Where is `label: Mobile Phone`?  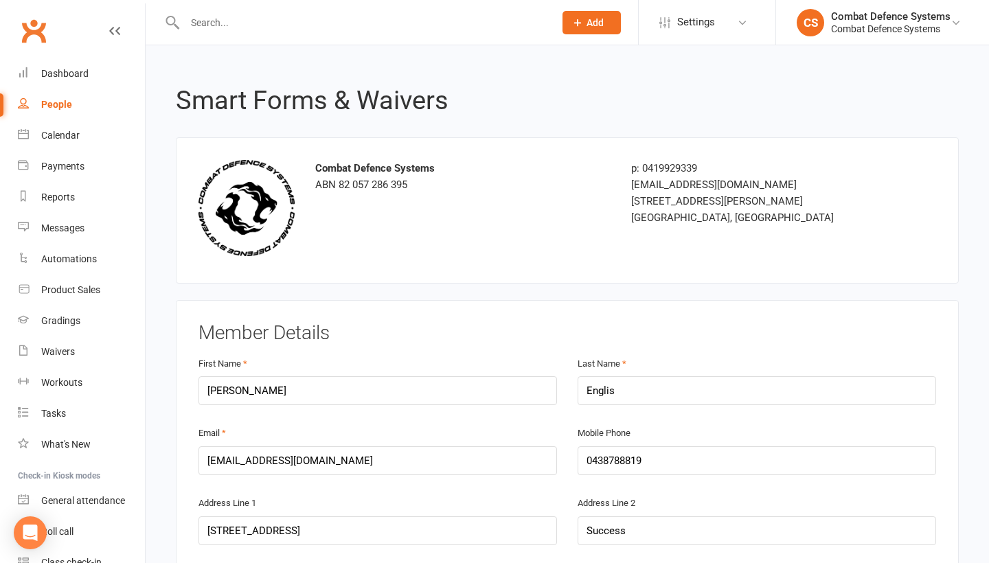
label: Mobile Phone is located at coordinates (604, 433).